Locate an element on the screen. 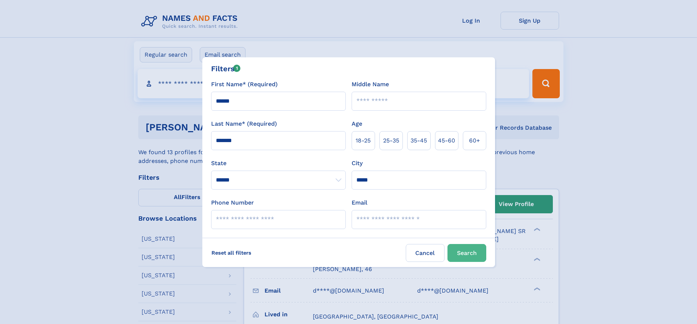 The width and height of the screenshot is (697, 324). span: 25‑35 is located at coordinates (391, 141).